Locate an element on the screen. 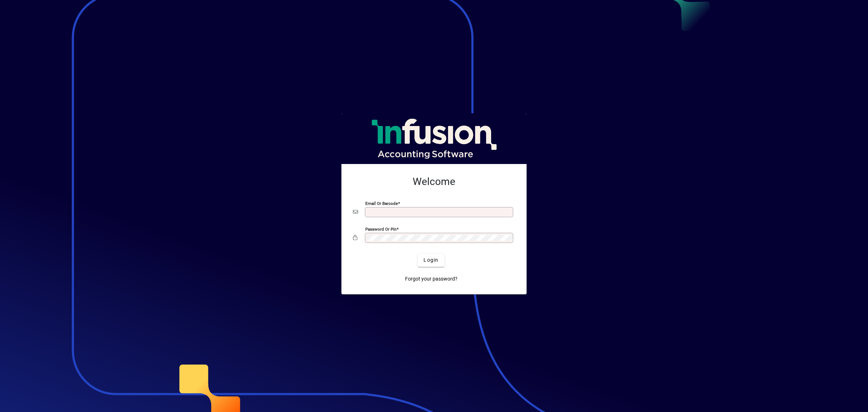 This screenshot has height=412, width=868. span: Forgot your password? is located at coordinates (431, 279).